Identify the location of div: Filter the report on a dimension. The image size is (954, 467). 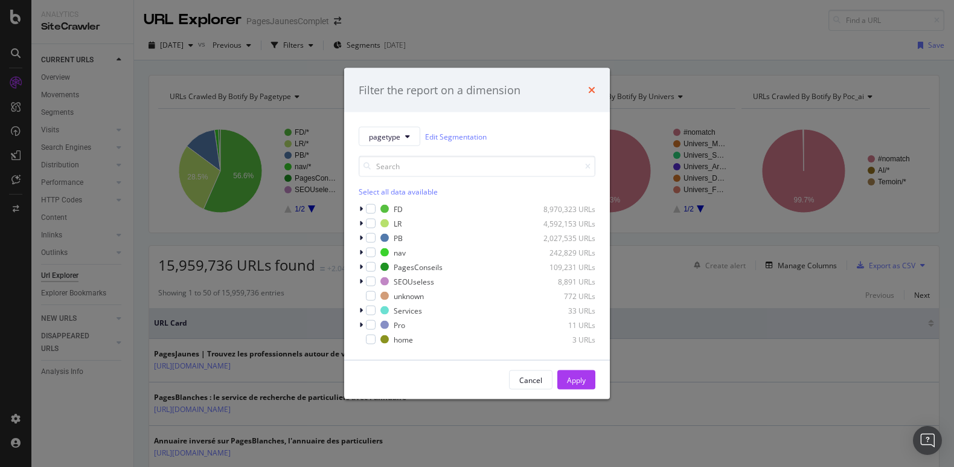
(440, 90).